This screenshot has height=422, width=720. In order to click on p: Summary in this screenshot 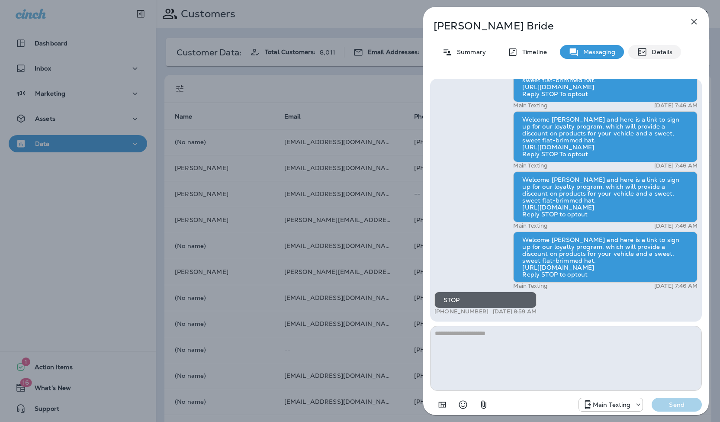, I will do `click(469, 52)`.